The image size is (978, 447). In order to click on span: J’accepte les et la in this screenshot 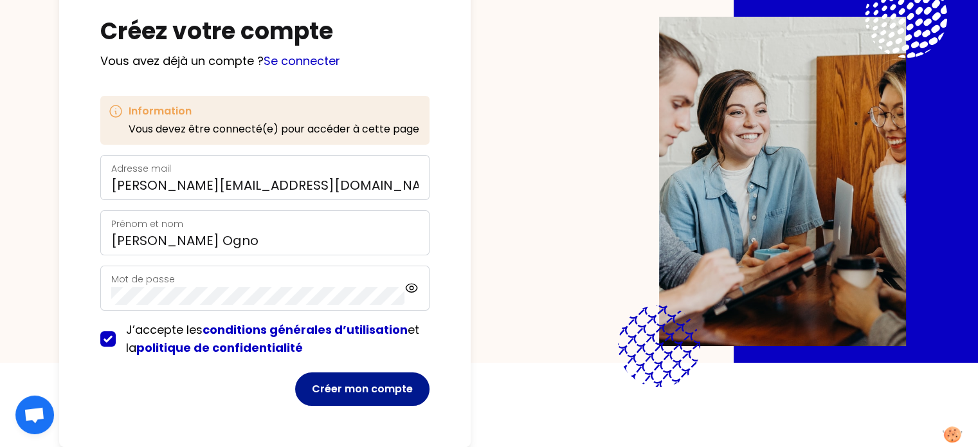, I will do `click(273, 338)`.